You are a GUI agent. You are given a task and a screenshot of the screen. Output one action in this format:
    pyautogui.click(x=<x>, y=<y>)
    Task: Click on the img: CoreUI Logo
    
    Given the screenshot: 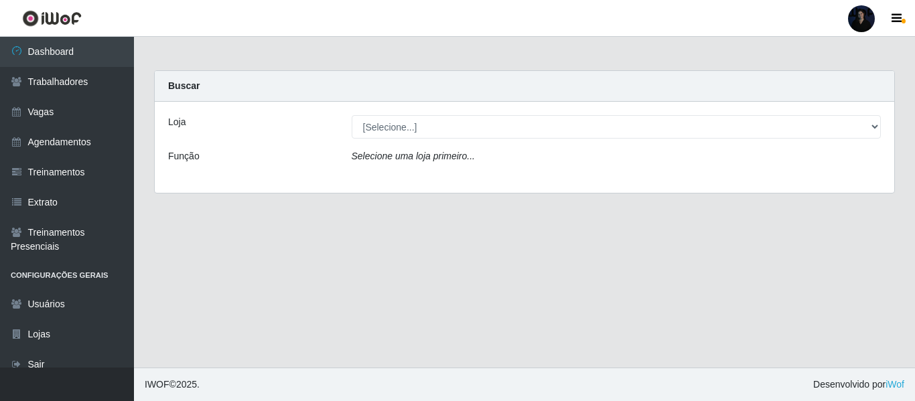 What is the action you would take?
    pyautogui.click(x=52, y=18)
    